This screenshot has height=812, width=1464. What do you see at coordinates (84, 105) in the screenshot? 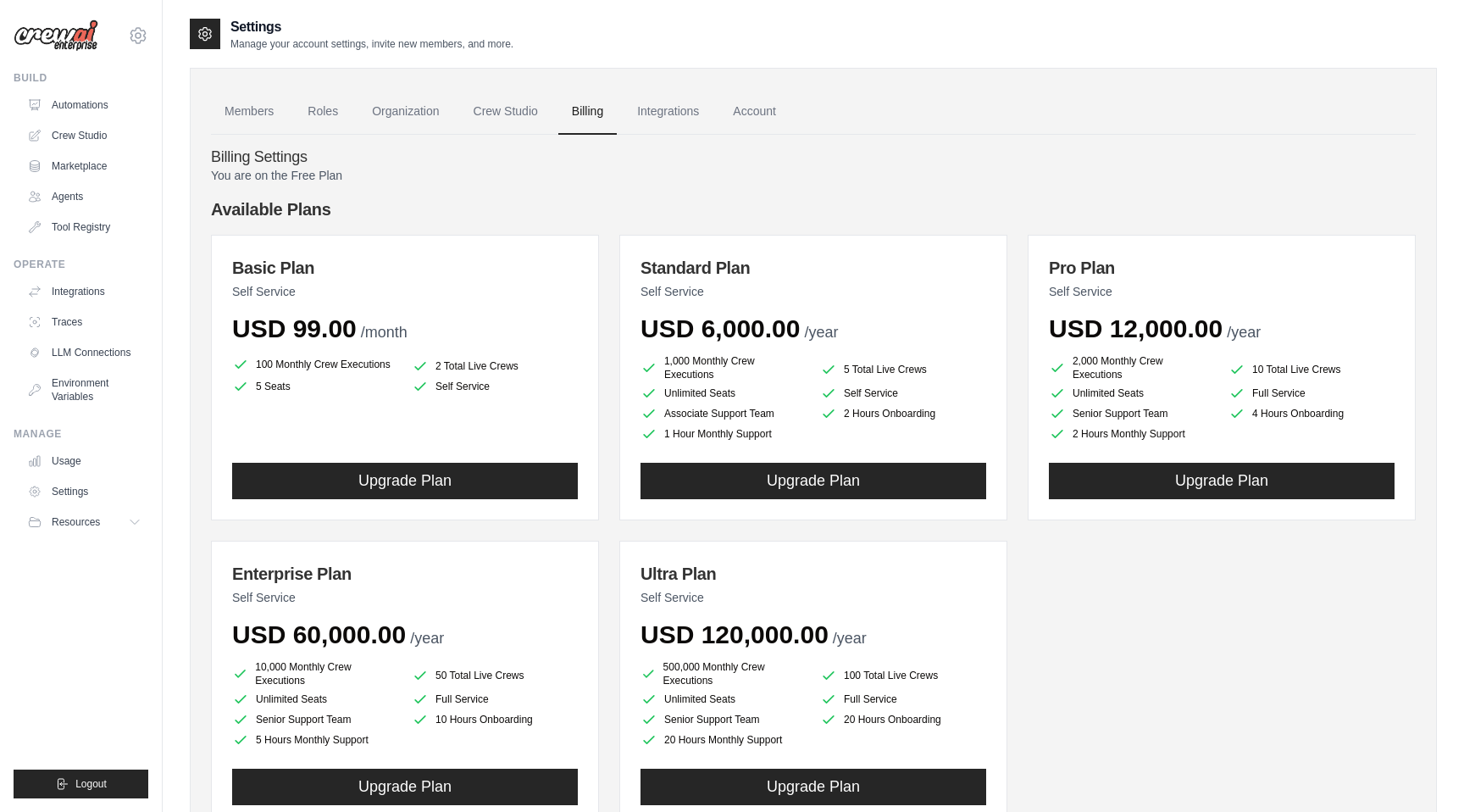
I see `a: Automations` at bounding box center [84, 105].